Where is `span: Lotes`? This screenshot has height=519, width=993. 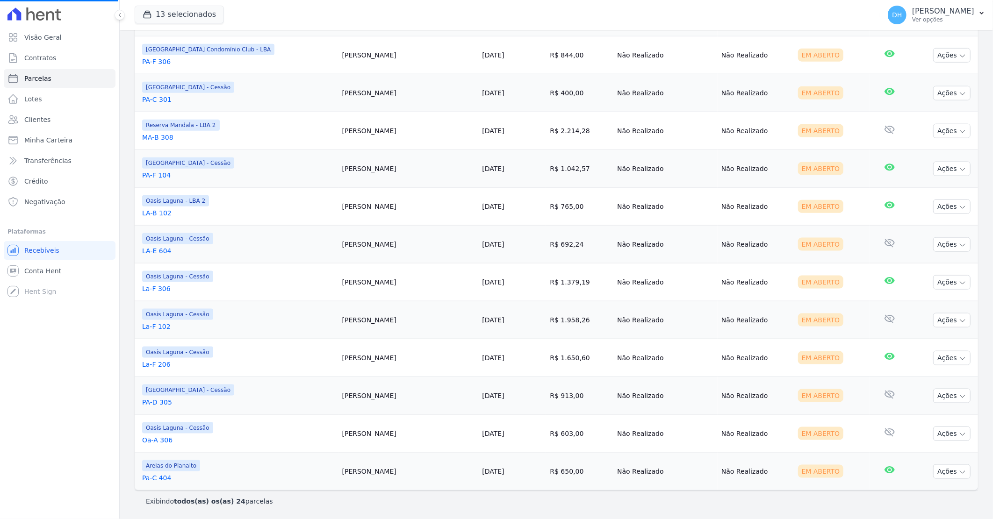 span: Lotes is located at coordinates (33, 99).